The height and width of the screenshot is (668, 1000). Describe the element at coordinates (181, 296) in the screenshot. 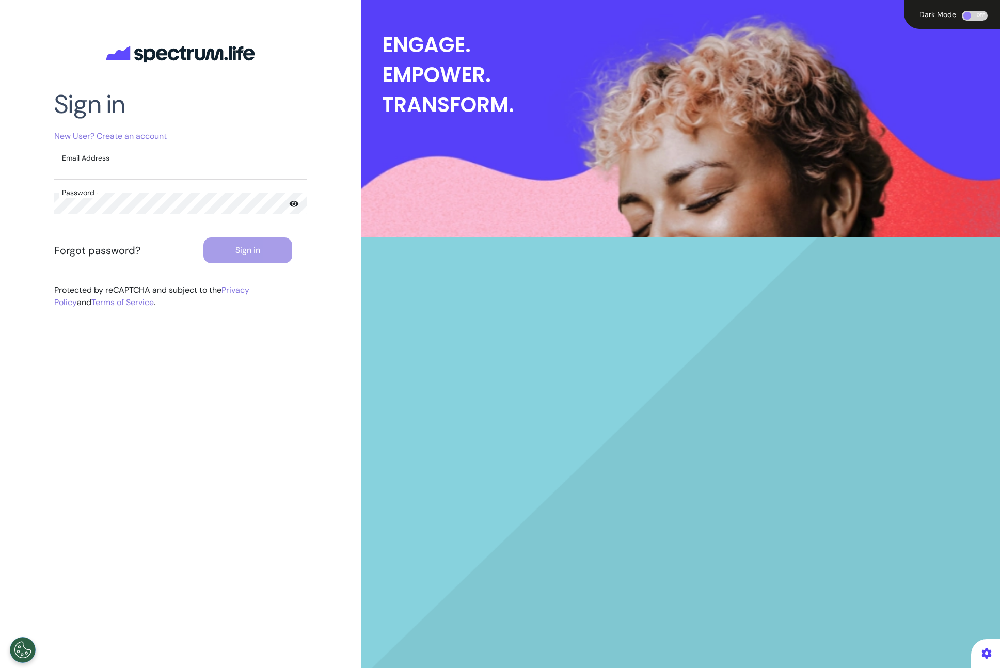

I see `div: Protected by reCAPTCHA and subject to the and .` at that location.